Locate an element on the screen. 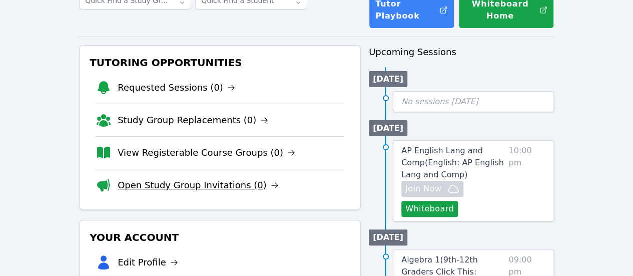 The image size is (633, 276). a: AP English Lang and Comp(English: AP English Lang and Comp) is located at coordinates (453, 163).